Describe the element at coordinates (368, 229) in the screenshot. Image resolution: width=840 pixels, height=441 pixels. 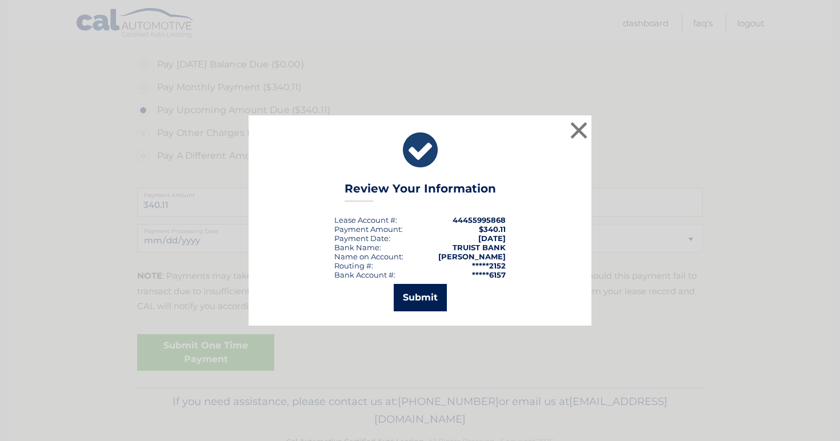
I see `div: Payment Amount:` at that location.